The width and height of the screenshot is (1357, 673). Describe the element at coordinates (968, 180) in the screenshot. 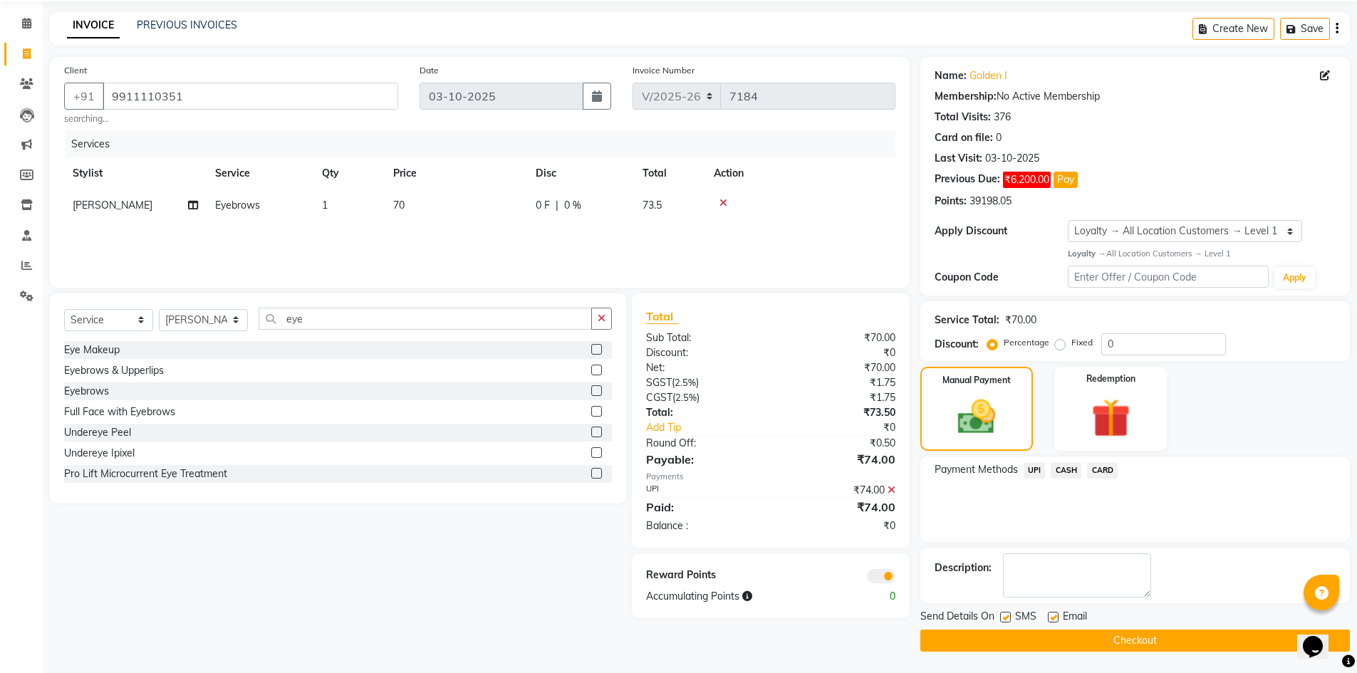

I see `div: Previous Due:` at that location.